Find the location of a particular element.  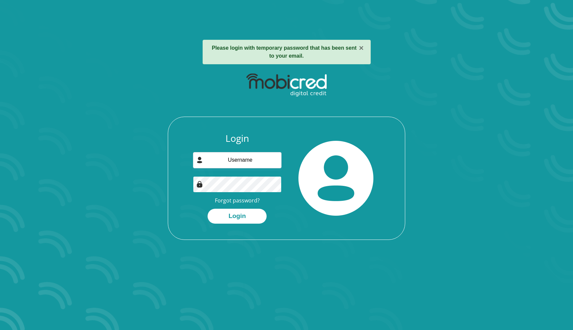

input: Username is located at coordinates (237, 160).